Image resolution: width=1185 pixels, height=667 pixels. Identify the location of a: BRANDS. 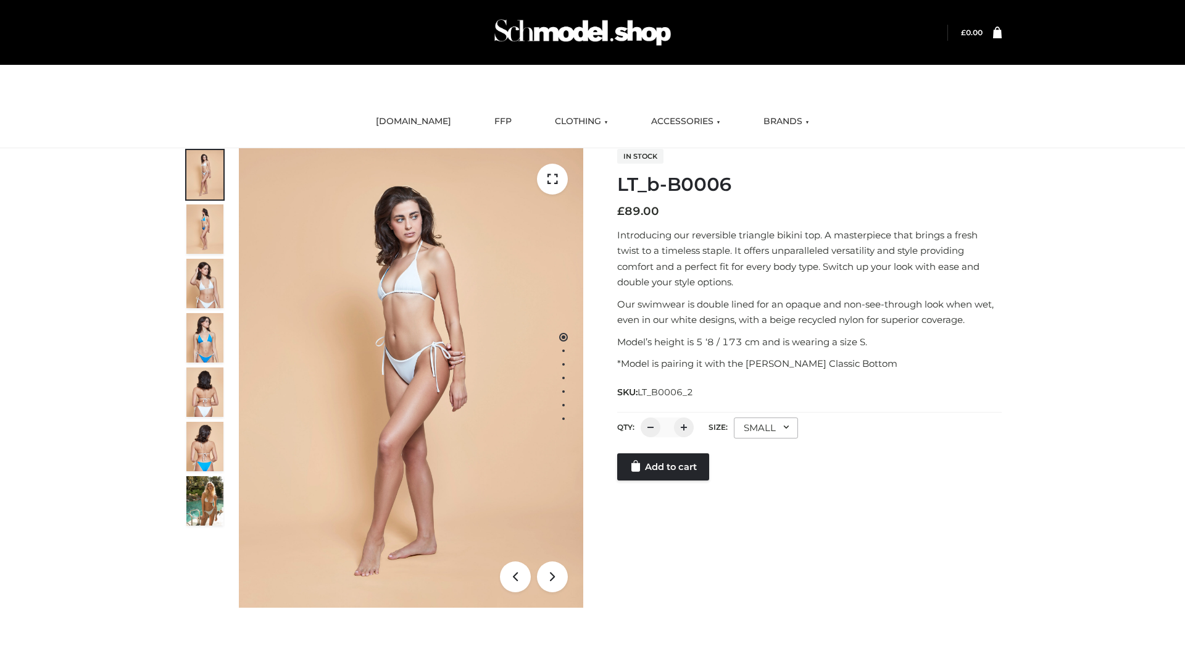
(786, 122).